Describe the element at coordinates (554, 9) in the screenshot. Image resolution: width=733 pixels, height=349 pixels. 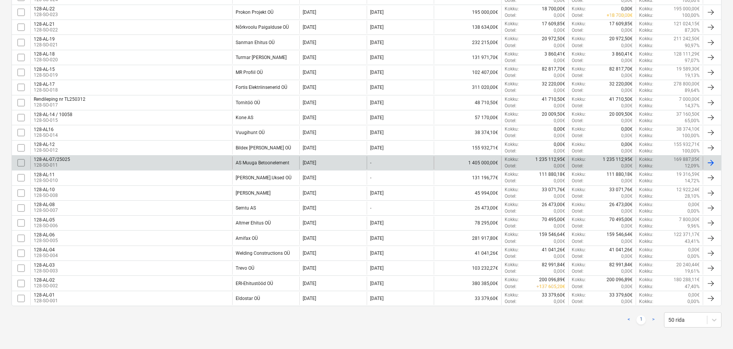
I see `p: 18 700,00€` at that location.